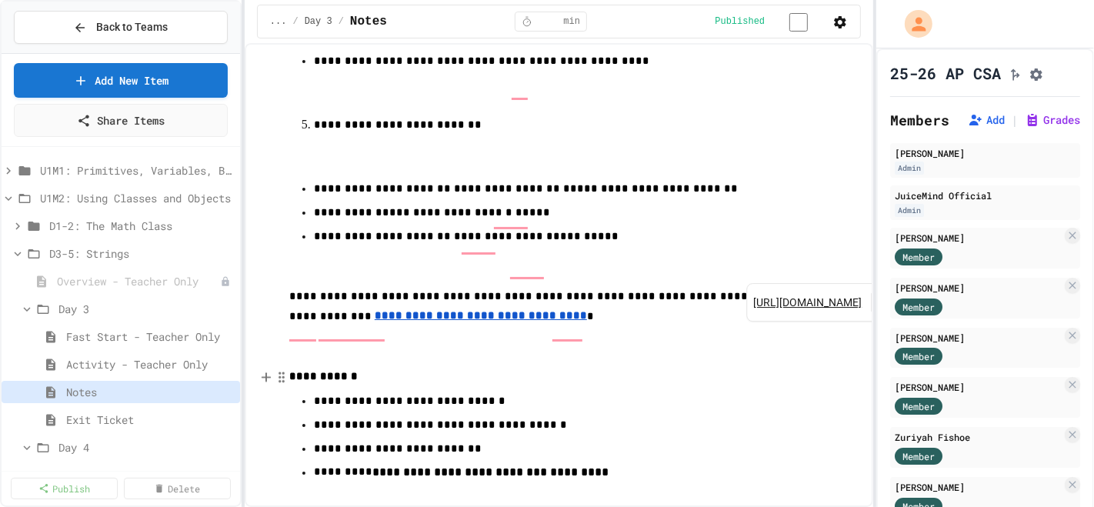 This screenshot has height=507, width=1094. What do you see at coordinates (141, 253) in the screenshot?
I see `span: D3-5: Strings` at bounding box center [141, 253].